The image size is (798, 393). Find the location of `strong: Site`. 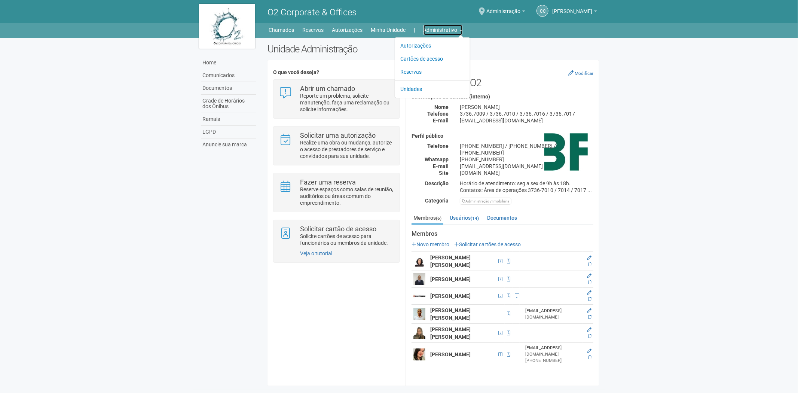

strong: Site is located at coordinates (444, 173).